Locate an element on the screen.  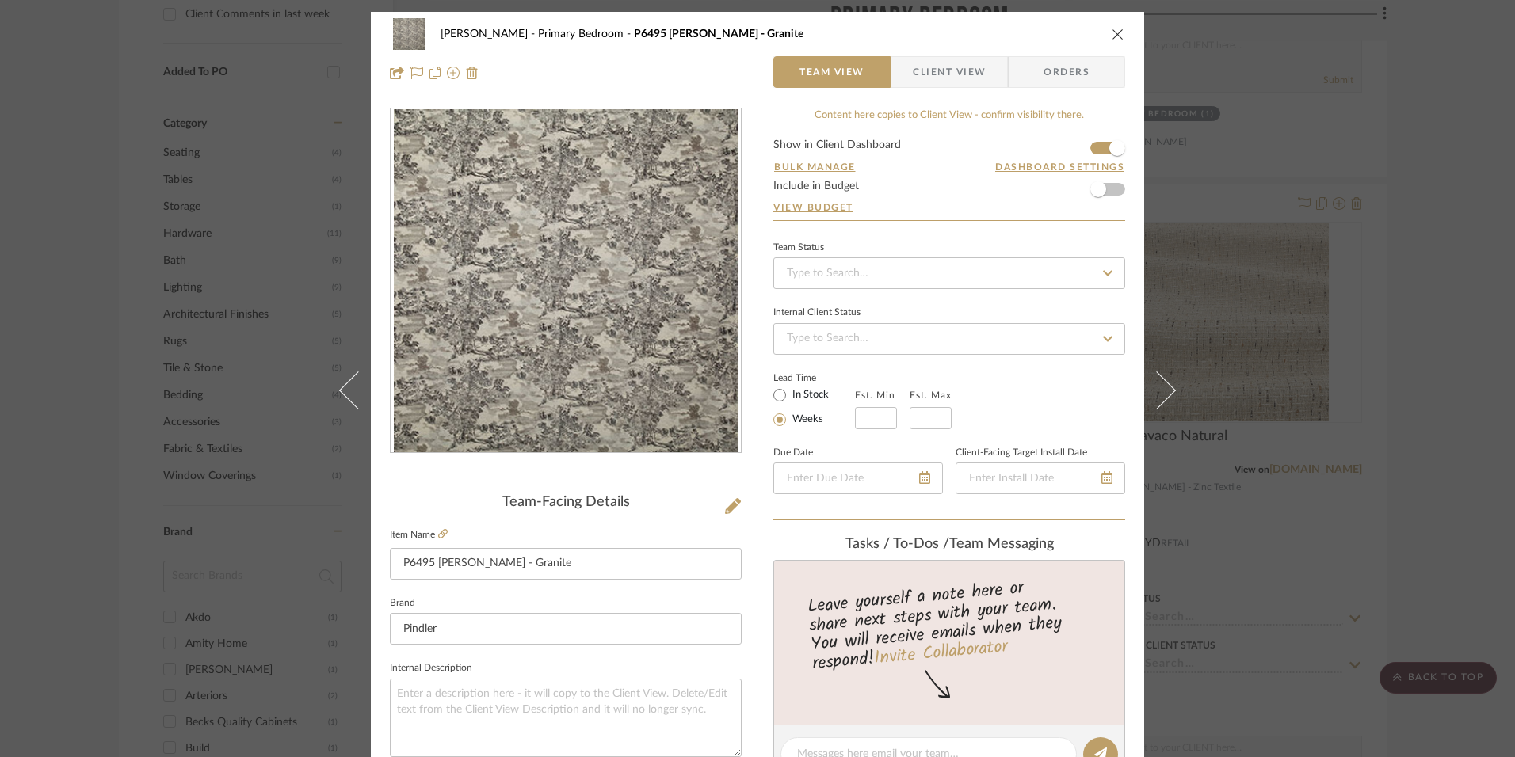
button: Bulk Manage is located at coordinates (814, 167).